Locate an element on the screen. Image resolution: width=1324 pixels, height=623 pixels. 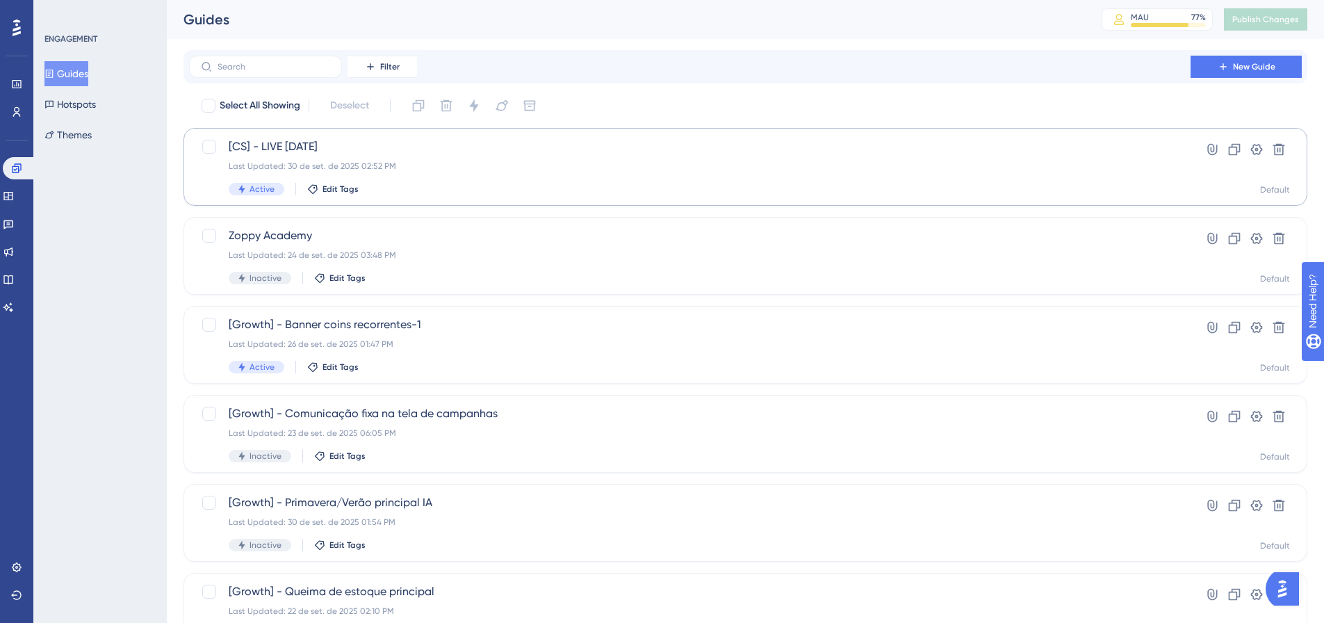
div: Last Updated: 23 de set. de 2025 06:05 PM is located at coordinates (689, 433).